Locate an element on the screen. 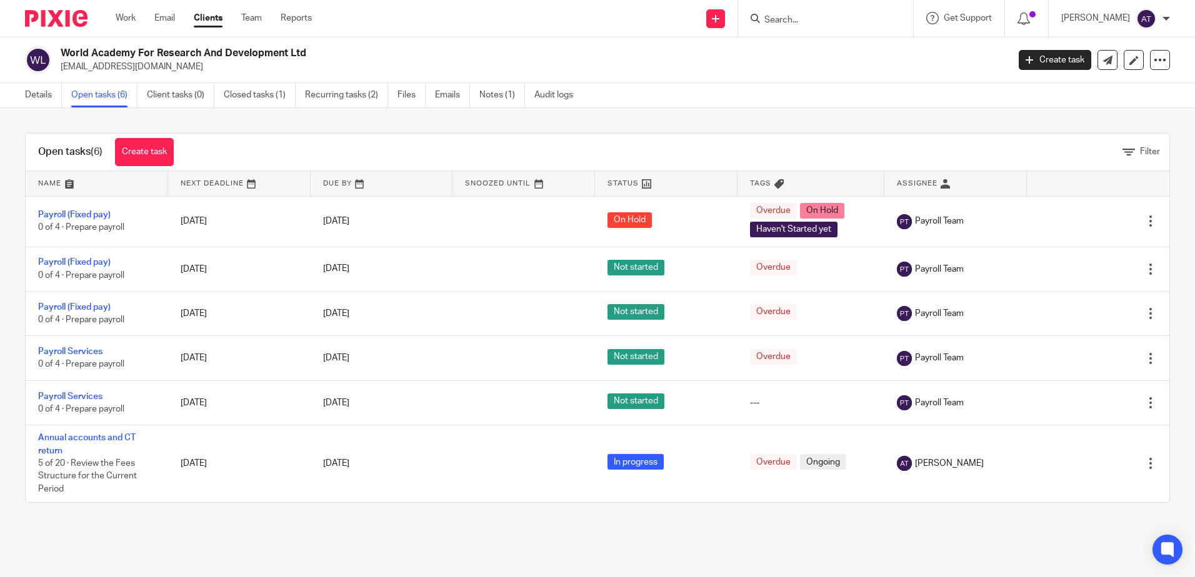 This screenshot has width=1195, height=577. span: (6) is located at coordinates (96, 152).